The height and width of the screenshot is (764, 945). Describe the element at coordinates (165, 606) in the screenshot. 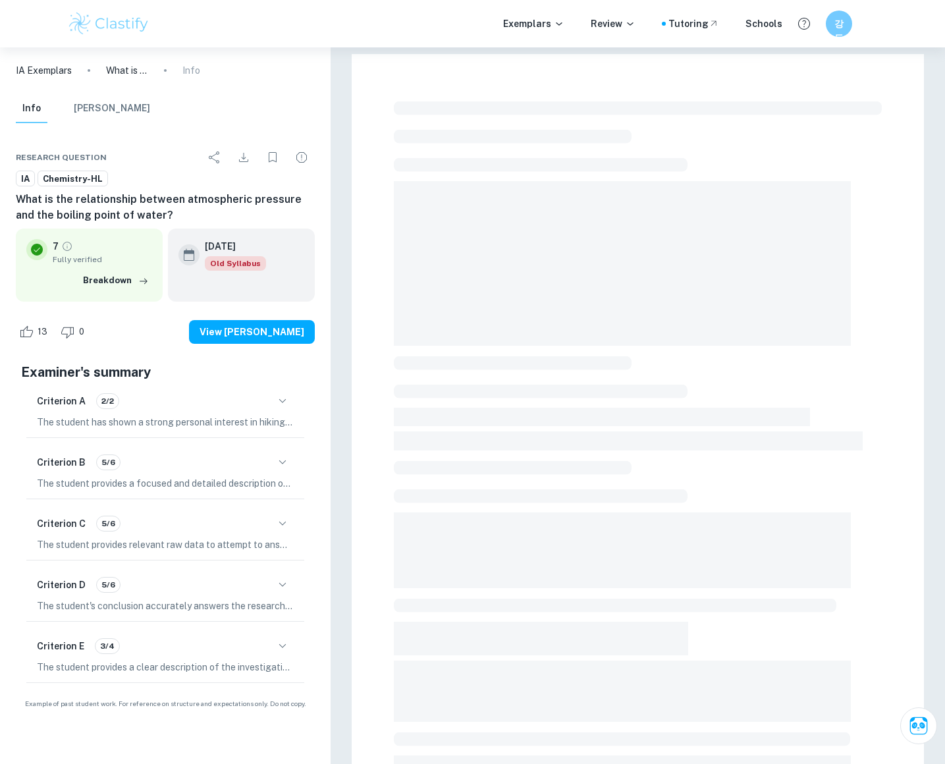

I see `p: The student's conclusion accurately answers the research question and is fully supported by the r...` at that location.